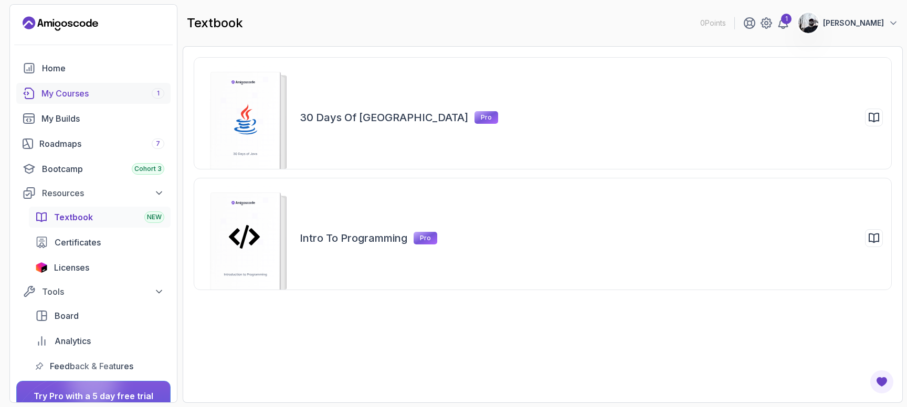  What do you see at coordinates (154, 217) in the screenshot?
I see `span: NEW` at bounding box center [154, 217].